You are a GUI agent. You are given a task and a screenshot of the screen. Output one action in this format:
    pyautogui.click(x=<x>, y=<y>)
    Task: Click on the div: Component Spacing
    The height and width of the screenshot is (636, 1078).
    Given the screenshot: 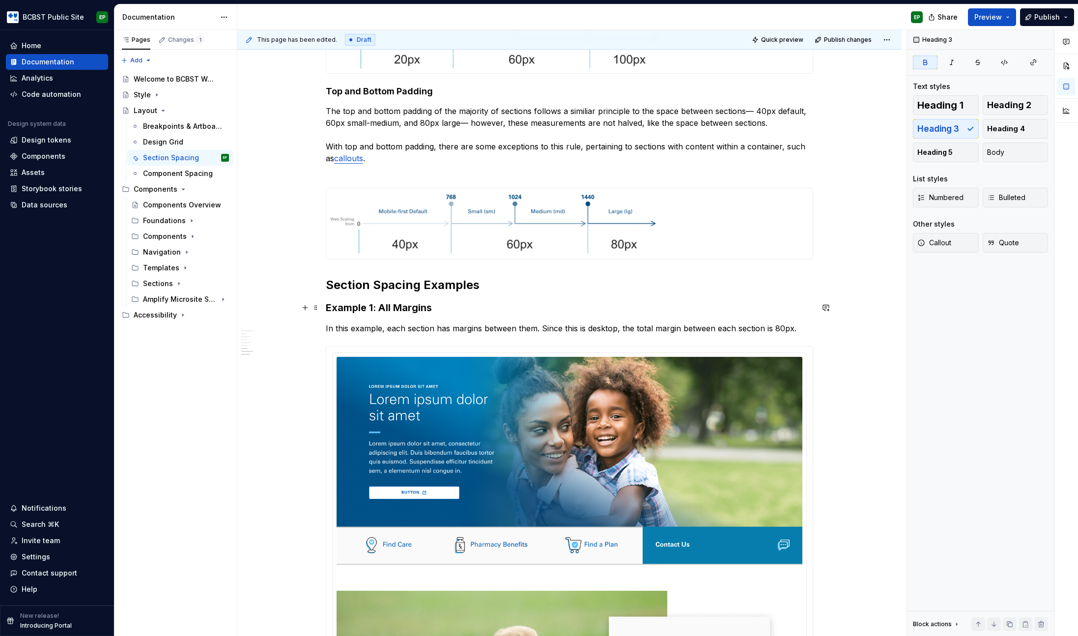 What is the action you would take?
    pyautogui.click(x=178, y=173)
    